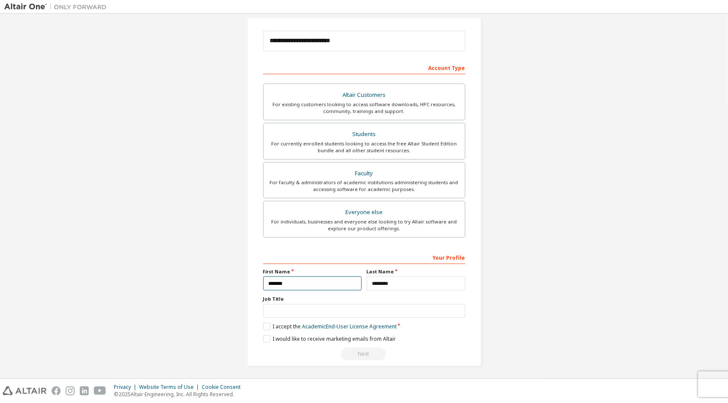 The height and width of the screenshot is (403, 728). I want to click on div: Faculty, so click(364, 174).